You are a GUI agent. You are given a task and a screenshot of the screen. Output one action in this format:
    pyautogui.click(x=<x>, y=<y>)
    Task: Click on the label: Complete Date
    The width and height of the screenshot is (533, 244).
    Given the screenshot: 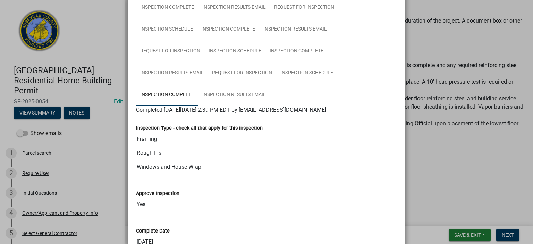 What is the action you would take?
    pyautogui.click(x=153, y=231)
    